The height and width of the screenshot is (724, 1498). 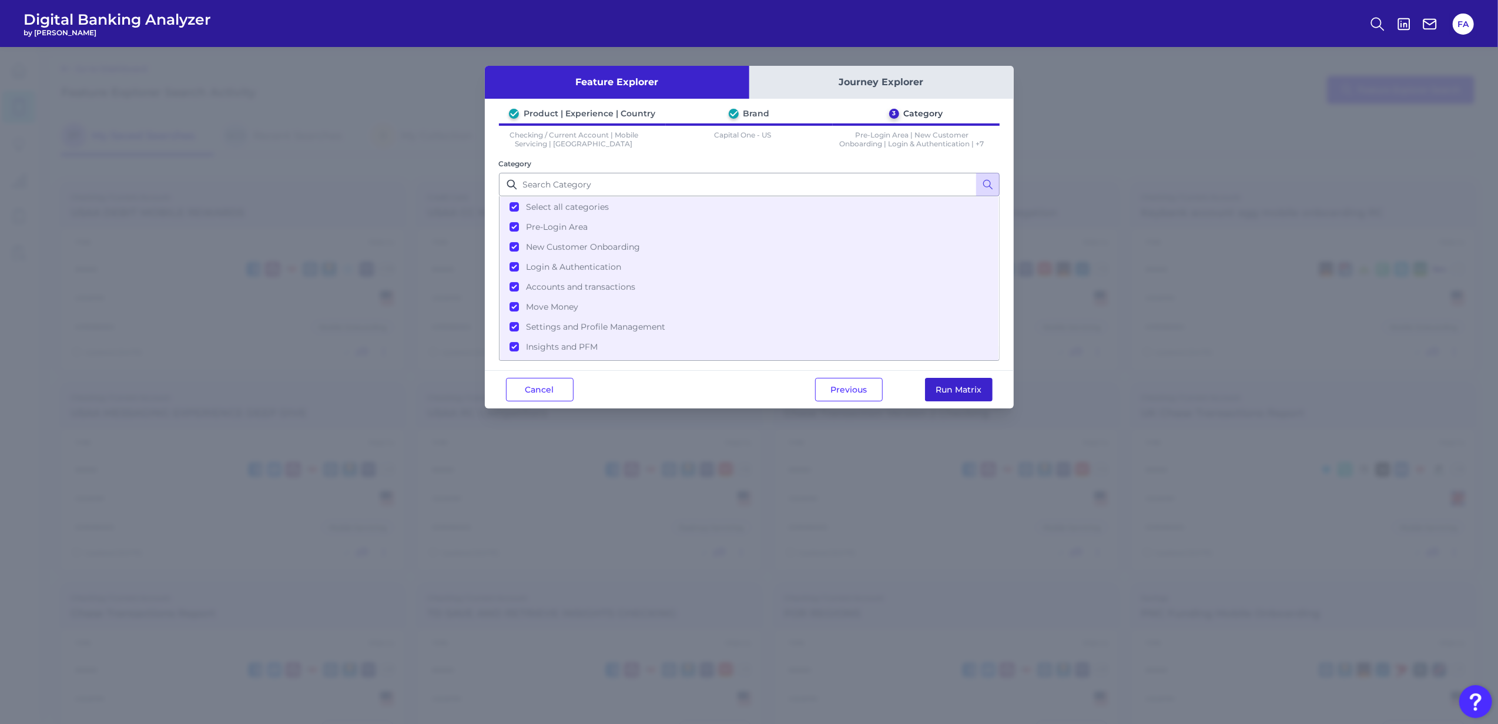 I want to click on div: Product | Experience | Country, so click(x=589, y=113).